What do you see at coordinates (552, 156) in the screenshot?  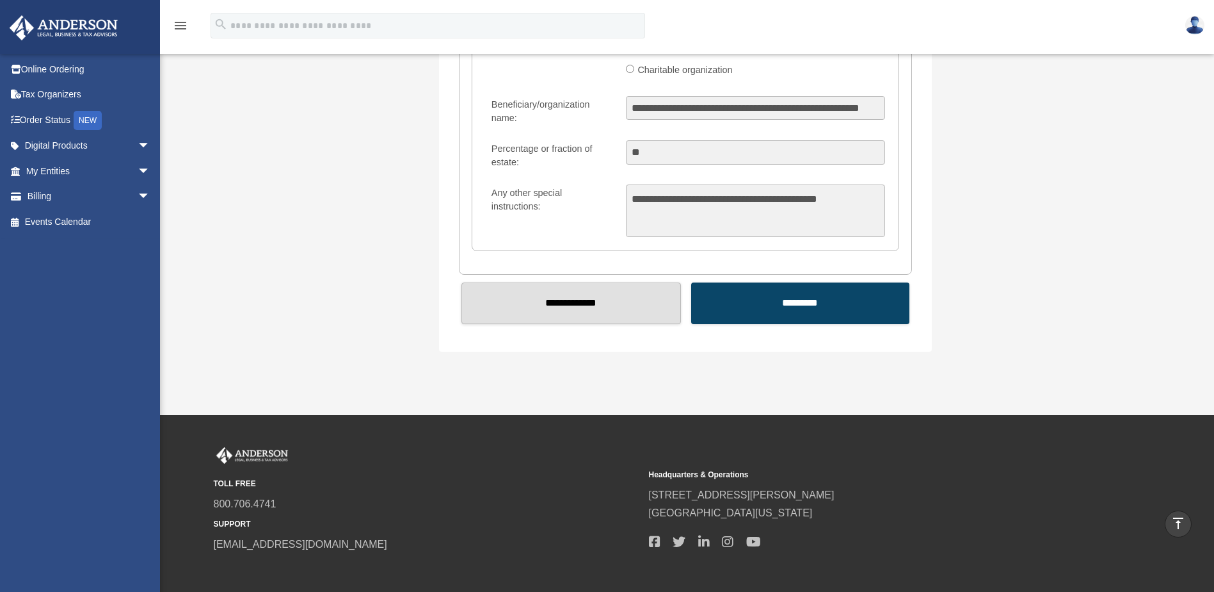 I see `div: Percentage or fraction of estate:` at bounding box center [552, 156].